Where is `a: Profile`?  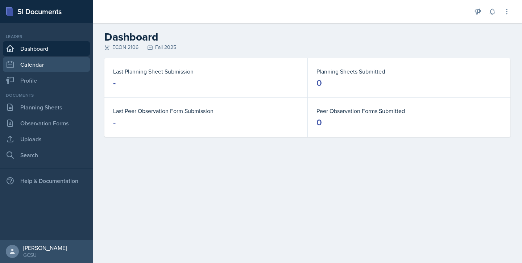
a: Profile is located at coordinates (46, 80).